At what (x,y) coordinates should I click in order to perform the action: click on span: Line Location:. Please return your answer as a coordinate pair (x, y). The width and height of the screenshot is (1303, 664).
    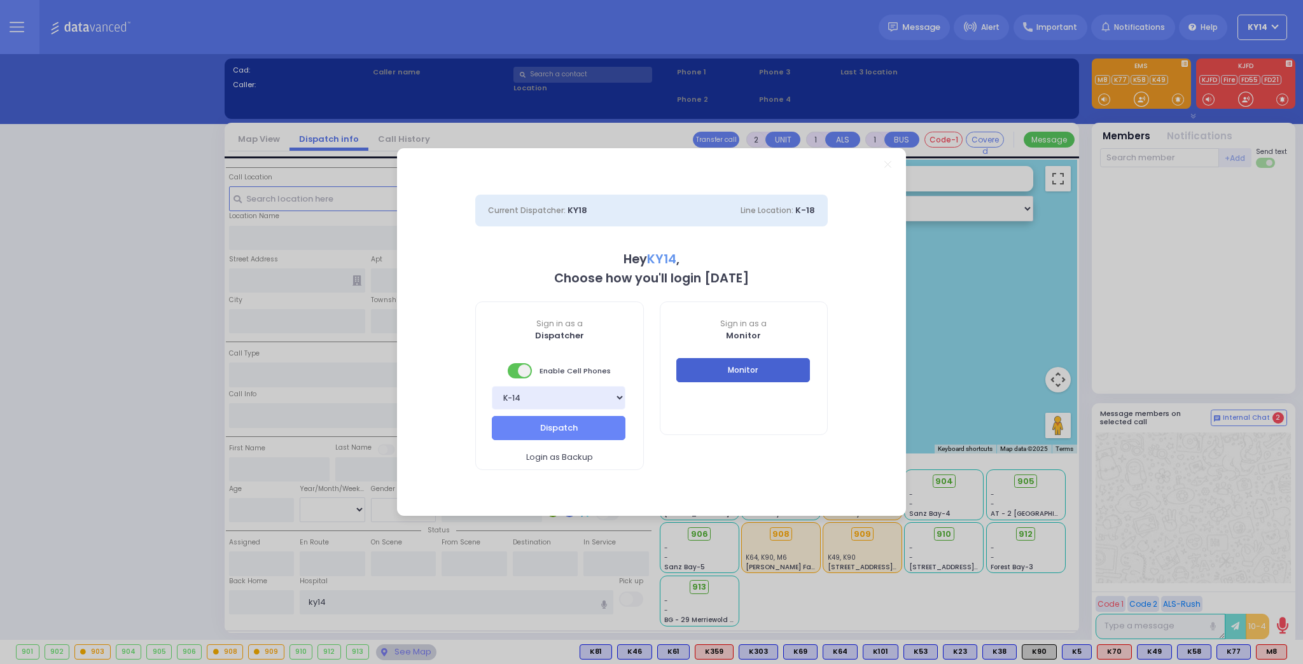
    Looking at the image, I should click on (767, 210).